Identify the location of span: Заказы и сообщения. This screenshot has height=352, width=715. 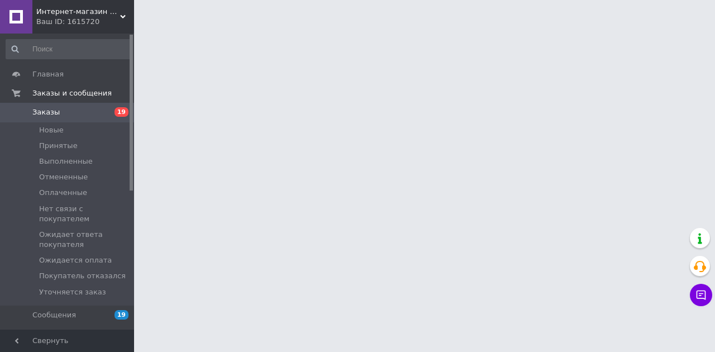
(72, 93).